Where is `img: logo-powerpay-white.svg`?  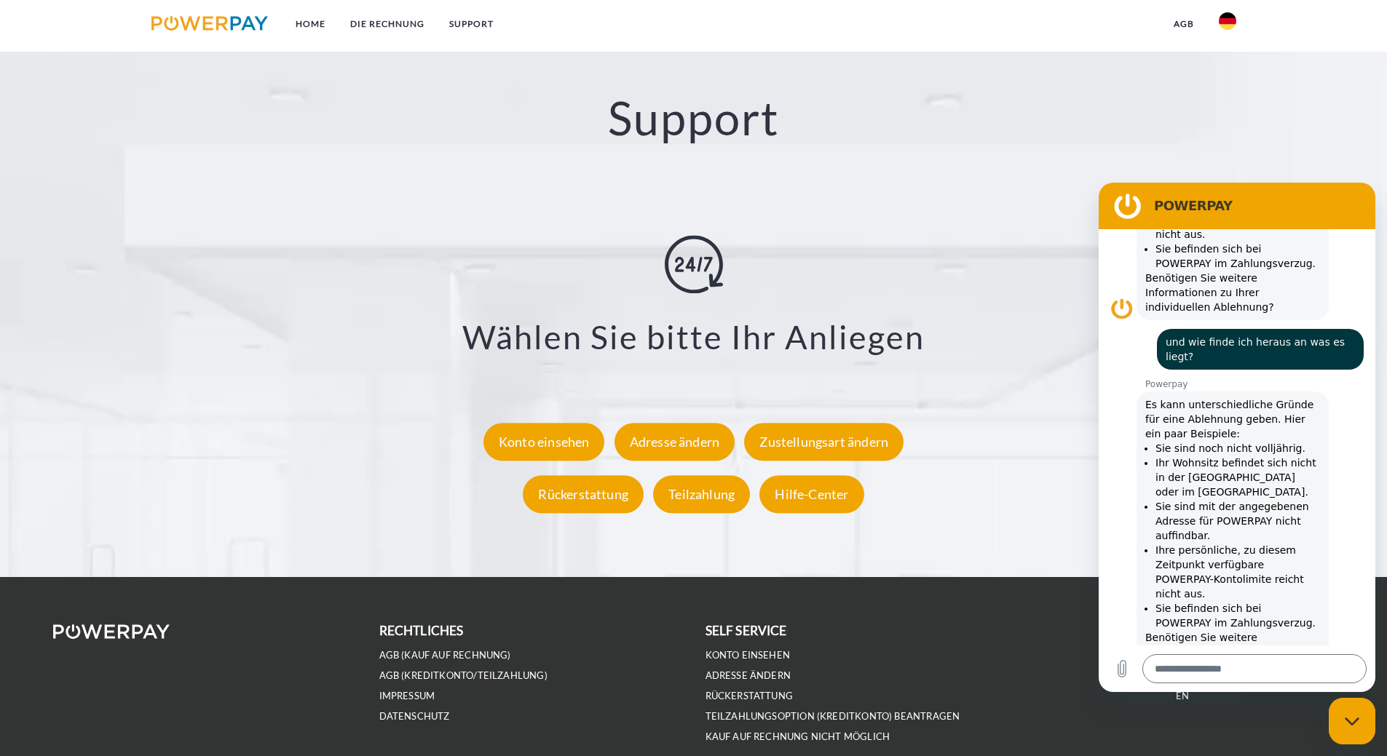 img: logo-powerpay-white.svg is located at coordinates (111, 632).